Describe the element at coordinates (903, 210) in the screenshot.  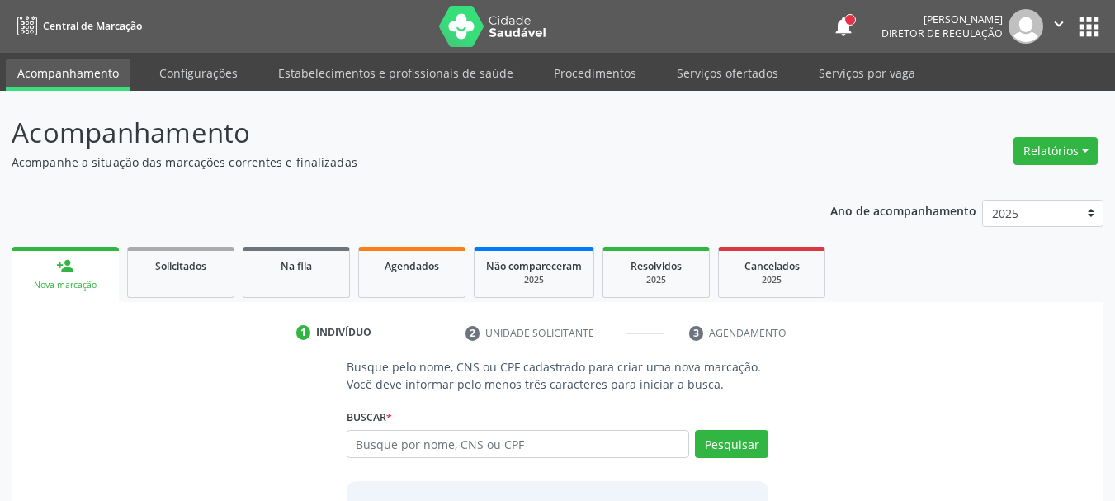
I see `p: Ano de acompanhamento` at that location.